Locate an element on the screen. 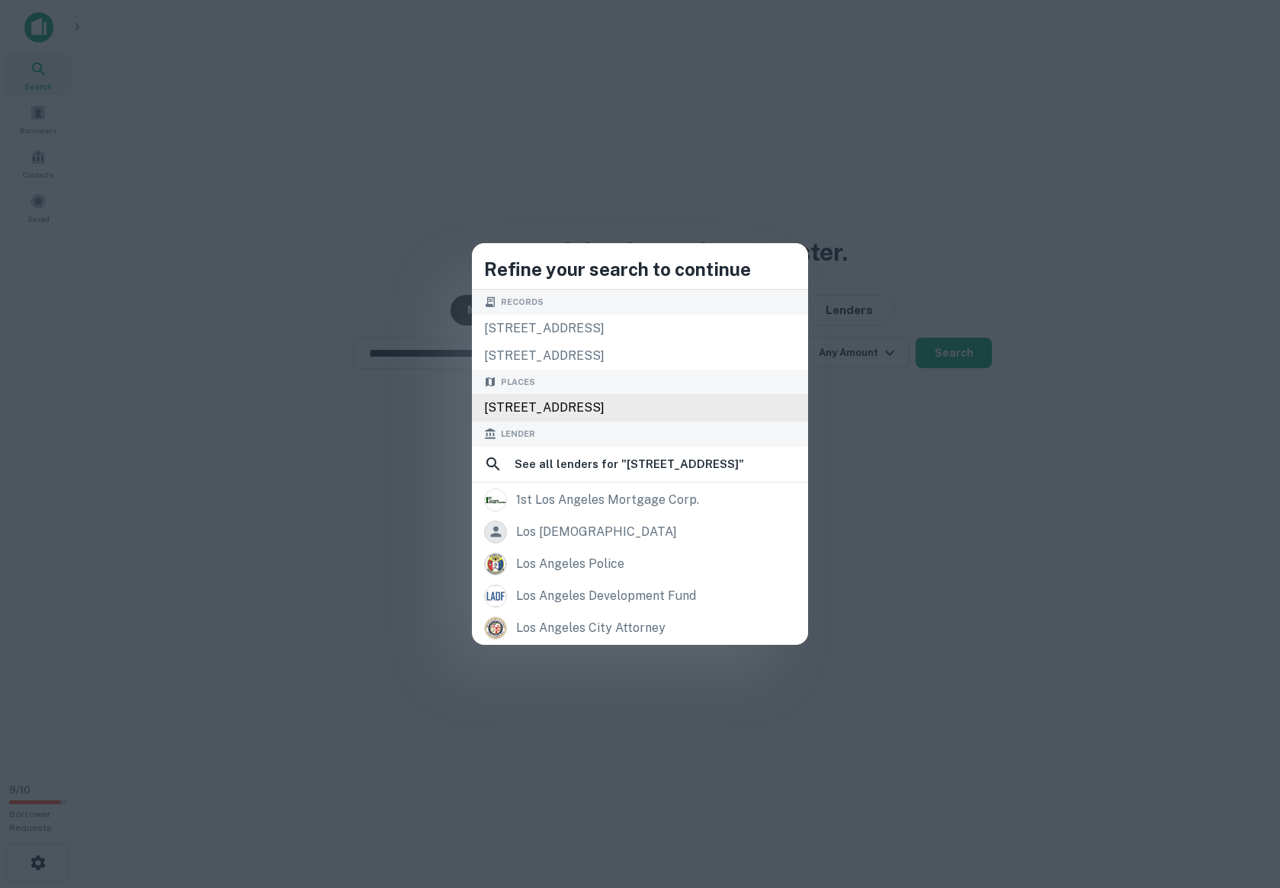 This screenshot has width=1280, height=888. div: los angeles police is located at coordinates (570, 564).